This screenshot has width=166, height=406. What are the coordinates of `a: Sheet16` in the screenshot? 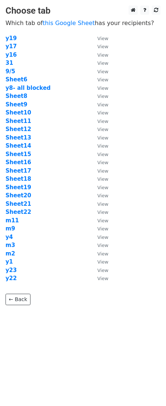 It's located at (18, 162).